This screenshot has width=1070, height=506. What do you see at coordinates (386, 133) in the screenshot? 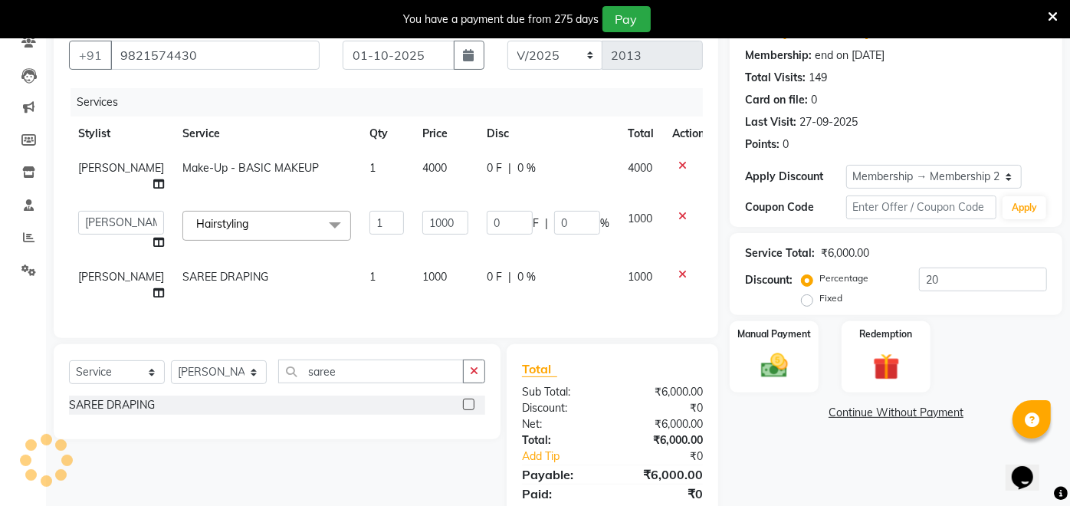
I see `th: Qty` at bounding box center [386, 133].